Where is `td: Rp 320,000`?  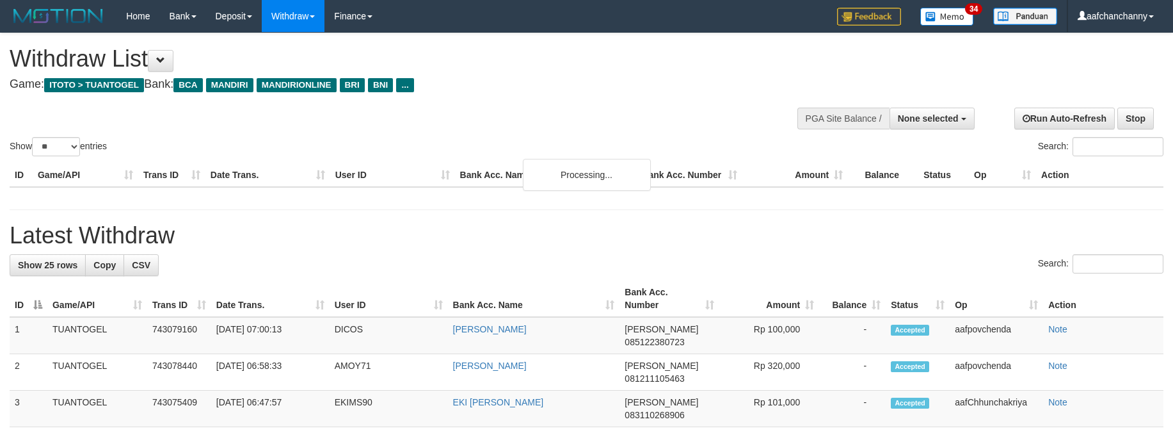
td: Rp 320,000 is located at coordinates (769, 372).